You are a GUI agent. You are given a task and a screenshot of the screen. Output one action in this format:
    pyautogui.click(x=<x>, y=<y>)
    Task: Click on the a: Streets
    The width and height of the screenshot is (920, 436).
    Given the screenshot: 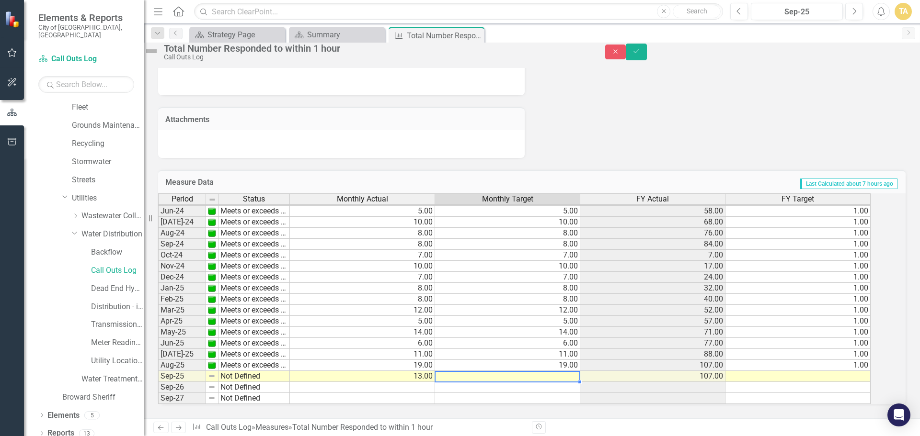 What is the action you would take?
    pyautogui.click(x=108, y=180)
    